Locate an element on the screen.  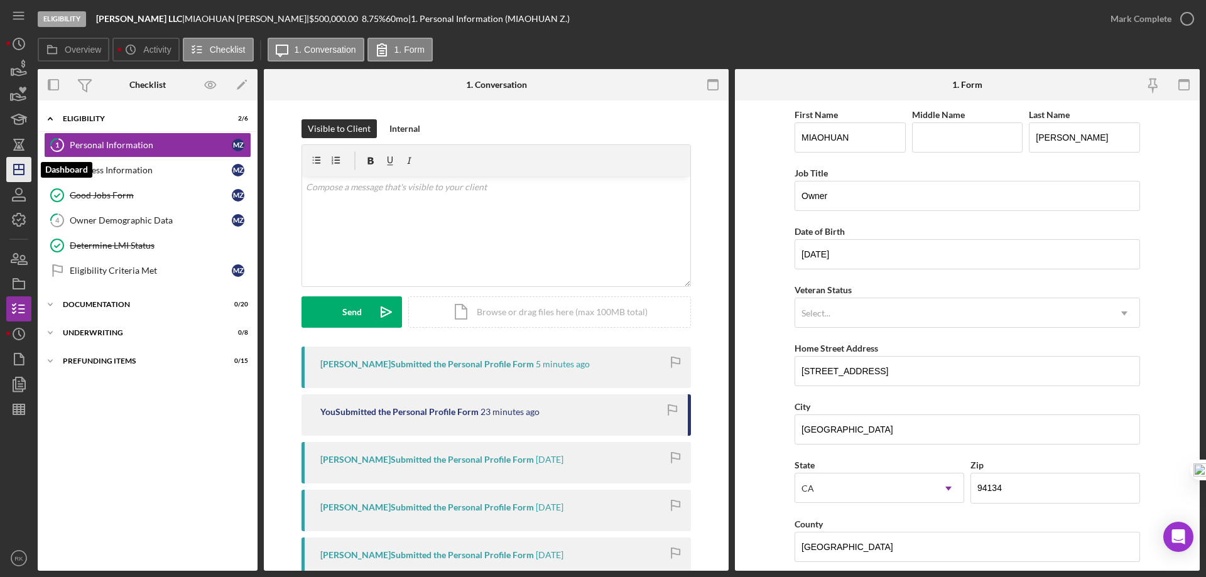
tspan: 2 is located at coordinates (57, 170).